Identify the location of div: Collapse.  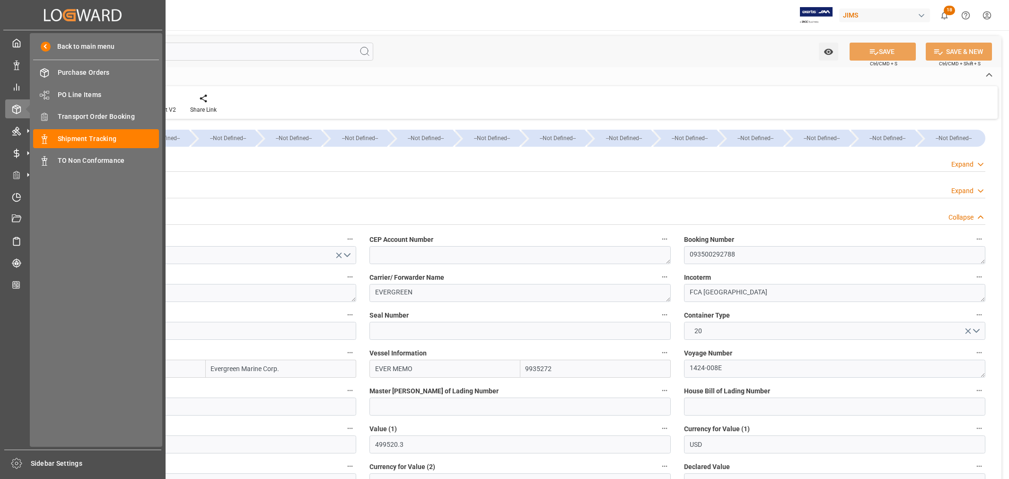
(960, 217).